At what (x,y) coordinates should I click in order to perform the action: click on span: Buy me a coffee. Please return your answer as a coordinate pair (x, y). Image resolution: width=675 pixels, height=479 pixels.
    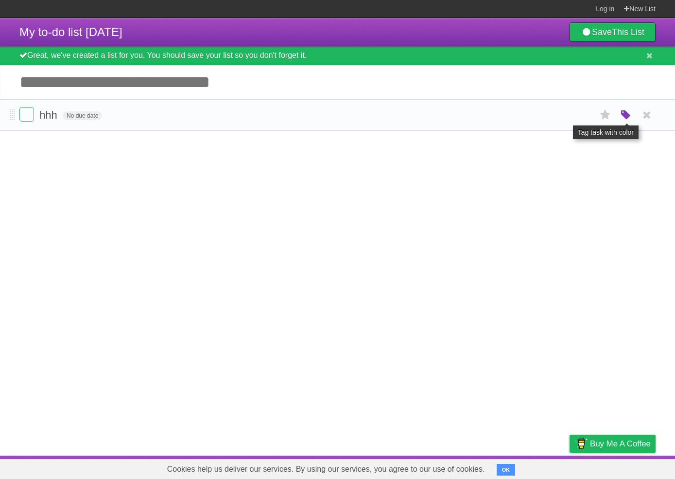
    Looking at the image, I should click on (620, 443).